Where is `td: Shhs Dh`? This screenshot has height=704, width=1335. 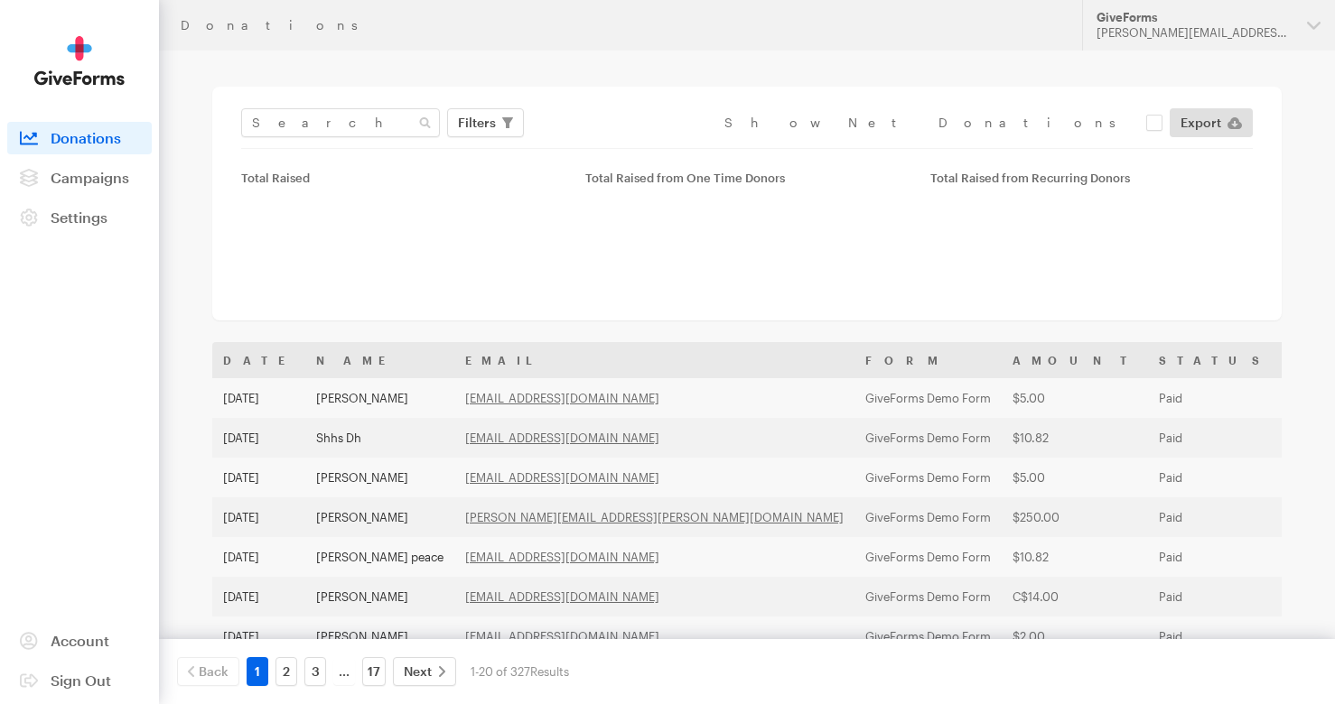
td: Shhs Dh is located at coordinates (379, 438).